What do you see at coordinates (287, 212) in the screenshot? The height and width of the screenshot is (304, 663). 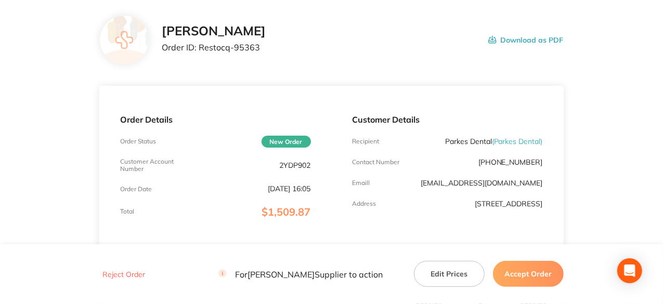 I see `span: $1,509.87` at bounding box center [287, 212].